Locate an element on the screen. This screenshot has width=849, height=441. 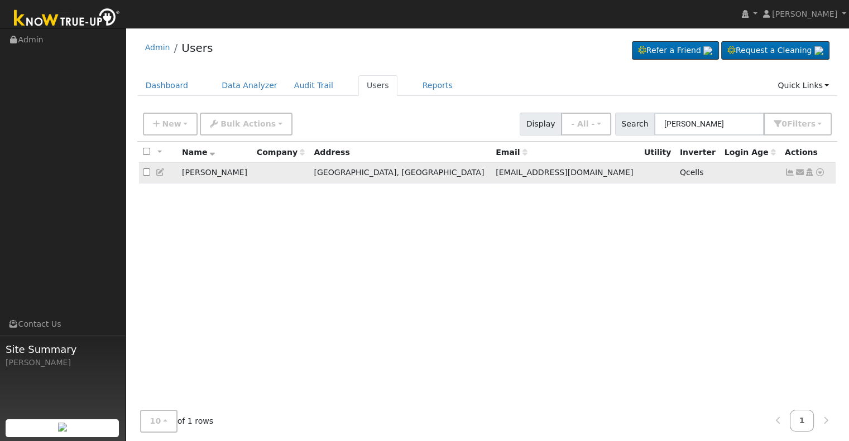
input: Search is located at coordinates (709, 124).